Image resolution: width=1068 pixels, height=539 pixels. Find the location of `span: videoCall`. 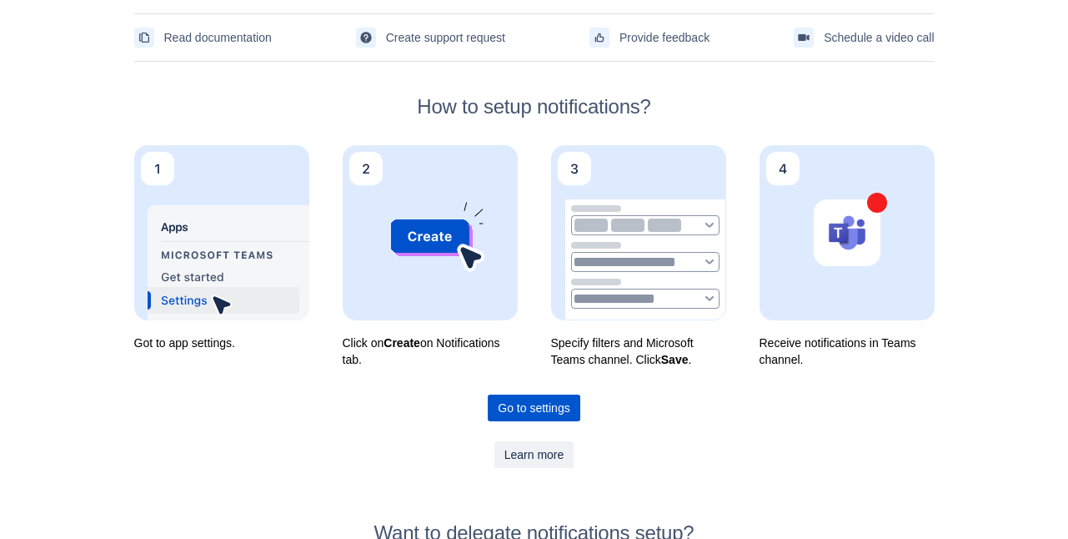

span: videoCall is located at coordinates (804, 38).